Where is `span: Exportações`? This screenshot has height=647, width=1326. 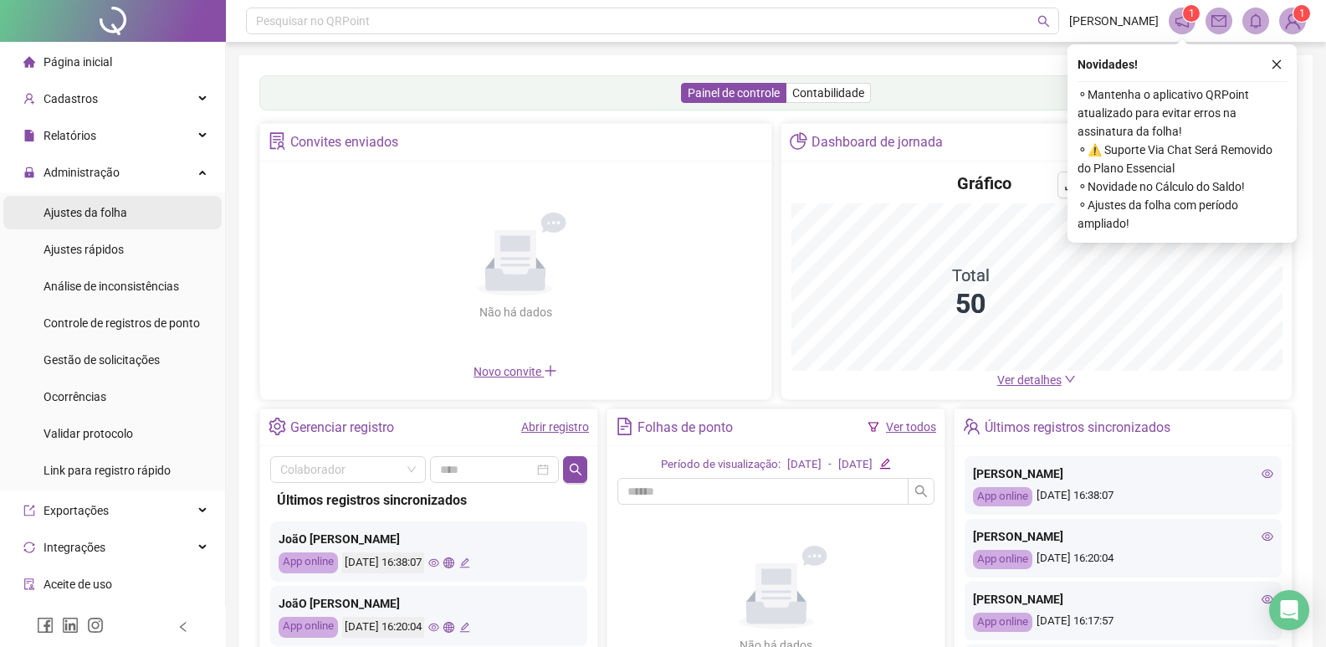 span: Exportações is located at coordinates (76, 510).